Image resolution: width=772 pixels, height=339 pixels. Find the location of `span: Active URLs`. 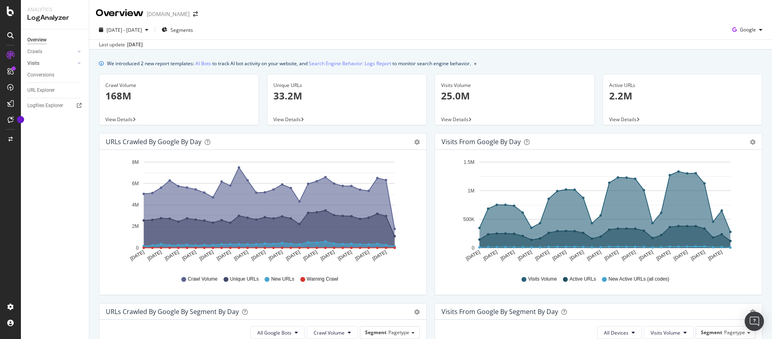

span: Active URLs is located at coordinates (583, 279).